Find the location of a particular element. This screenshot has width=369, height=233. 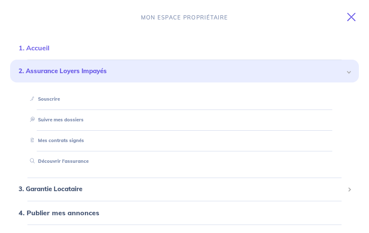

div: Souscrire is located at coordinates (185, 99).